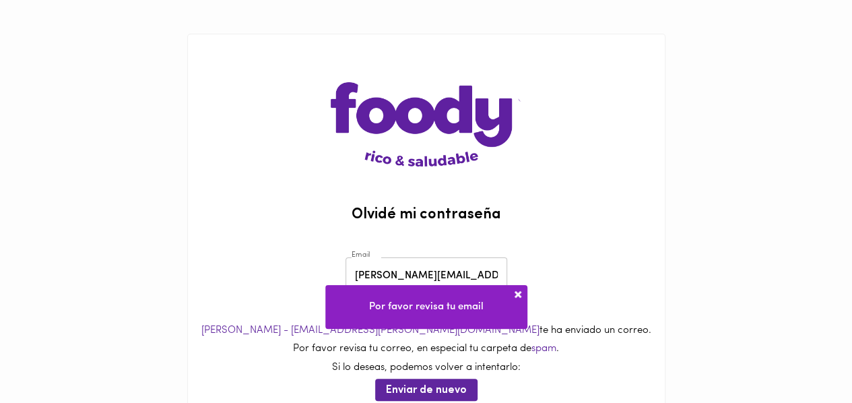 This screenshot has width=852, height=403. I want to click on span: Por favor revisa tu email, so click(426, 306).